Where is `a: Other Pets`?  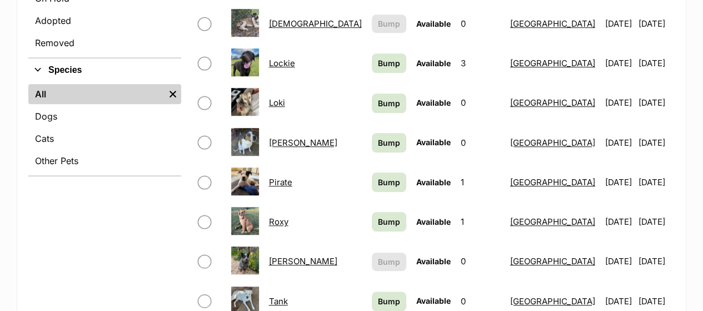 a: Other Pets is located at coordinates (104, 161).